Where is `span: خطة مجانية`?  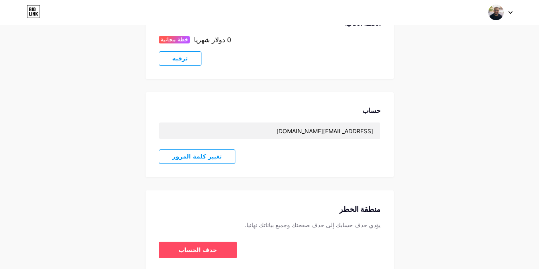
span: خطة مجانية is located at coordinates (174, 40).